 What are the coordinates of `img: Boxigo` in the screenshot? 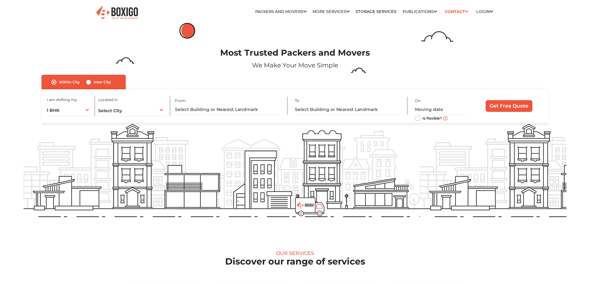 It's located at (117, 13).